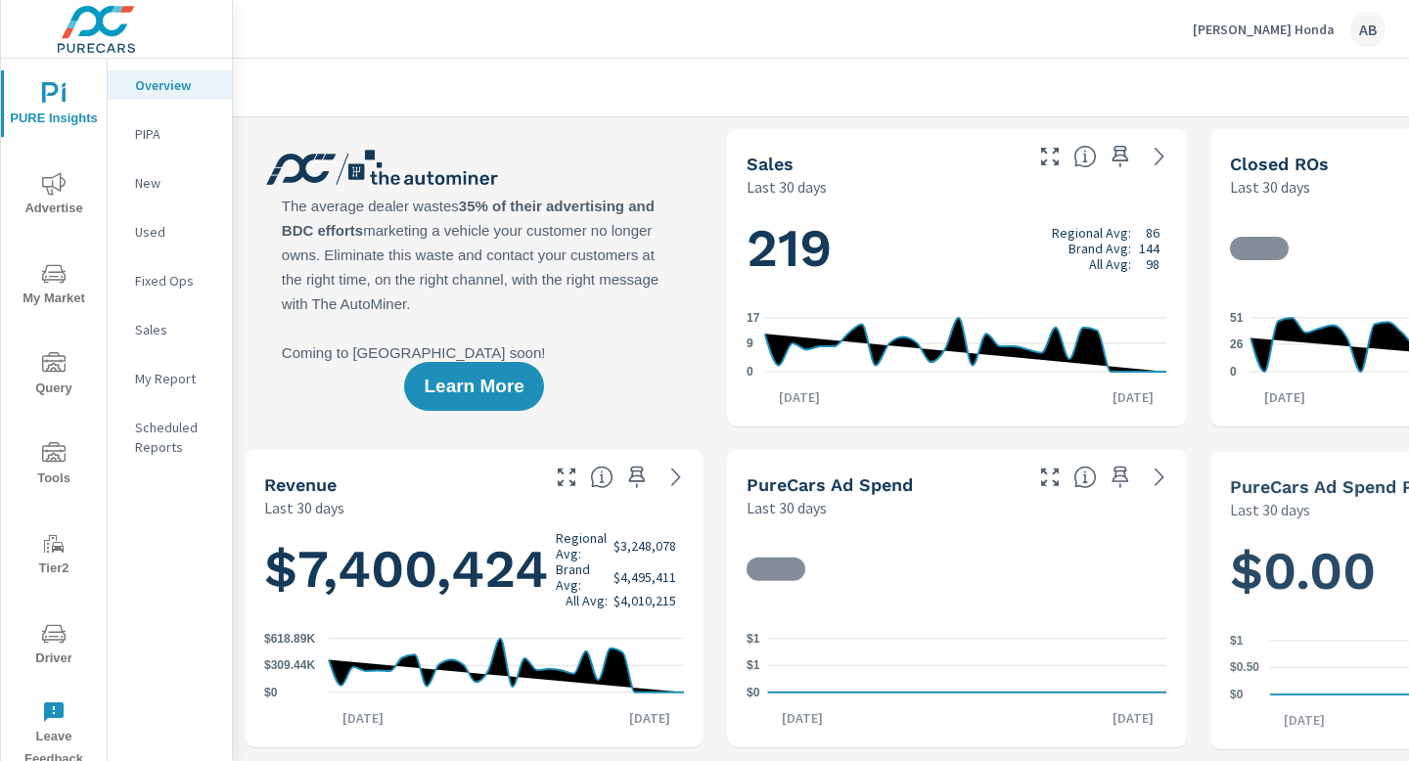  I want to click on button: Learn More, so click(474, 387).